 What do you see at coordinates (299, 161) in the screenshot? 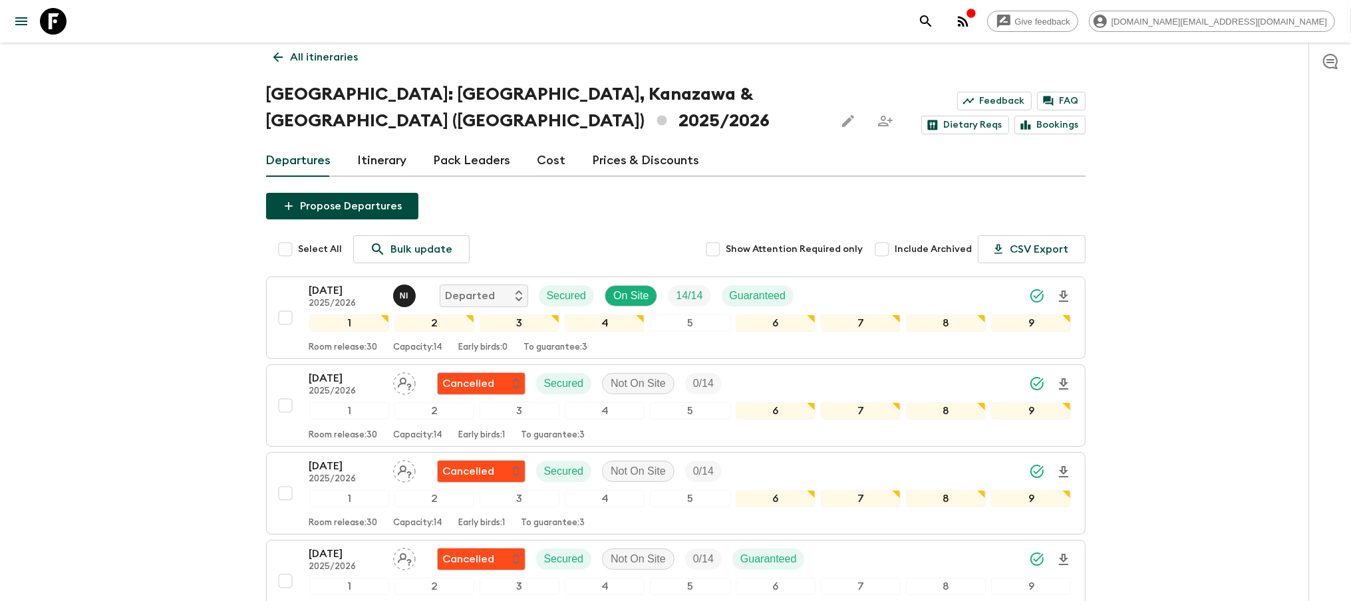
I see `a: Departures` at bounding box center [299, 161].